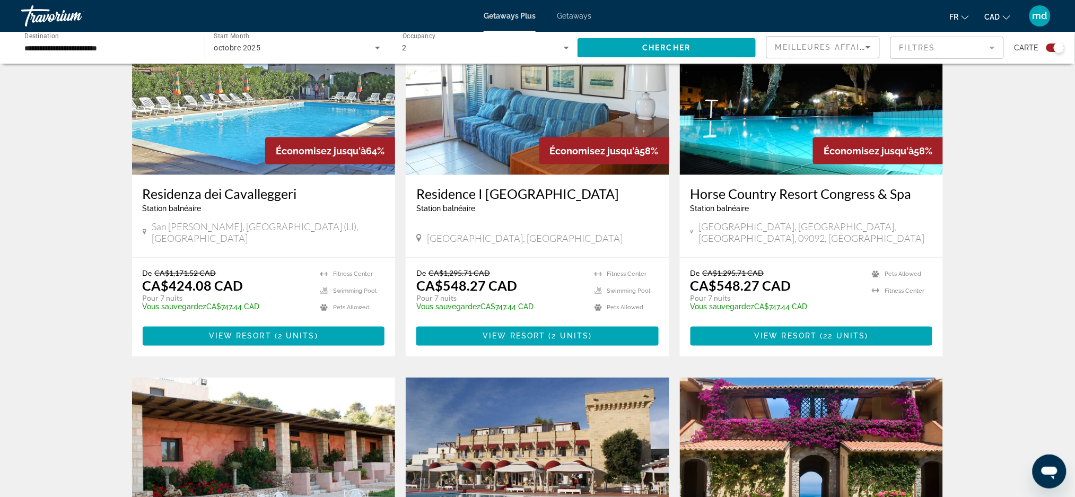  What do you see at coordinates (1040, 16) in the screenshot?
I see `span: md` at bounding box center [1040, 16].